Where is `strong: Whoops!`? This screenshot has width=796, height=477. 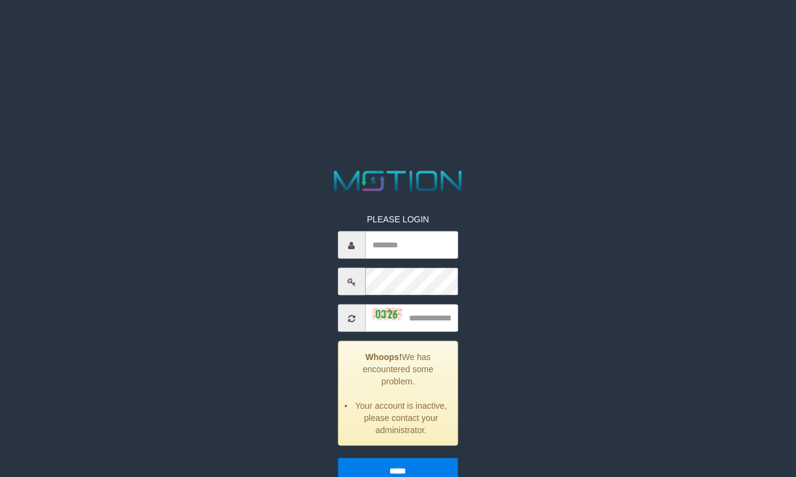 strong: Whoops! is located at coordinates (383, 357).